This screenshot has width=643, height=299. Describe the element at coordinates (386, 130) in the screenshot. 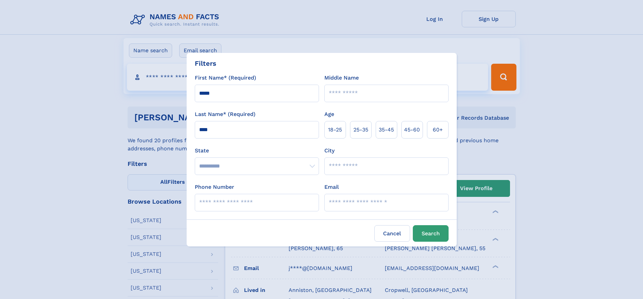

I see `span: 35‑45` at that location.